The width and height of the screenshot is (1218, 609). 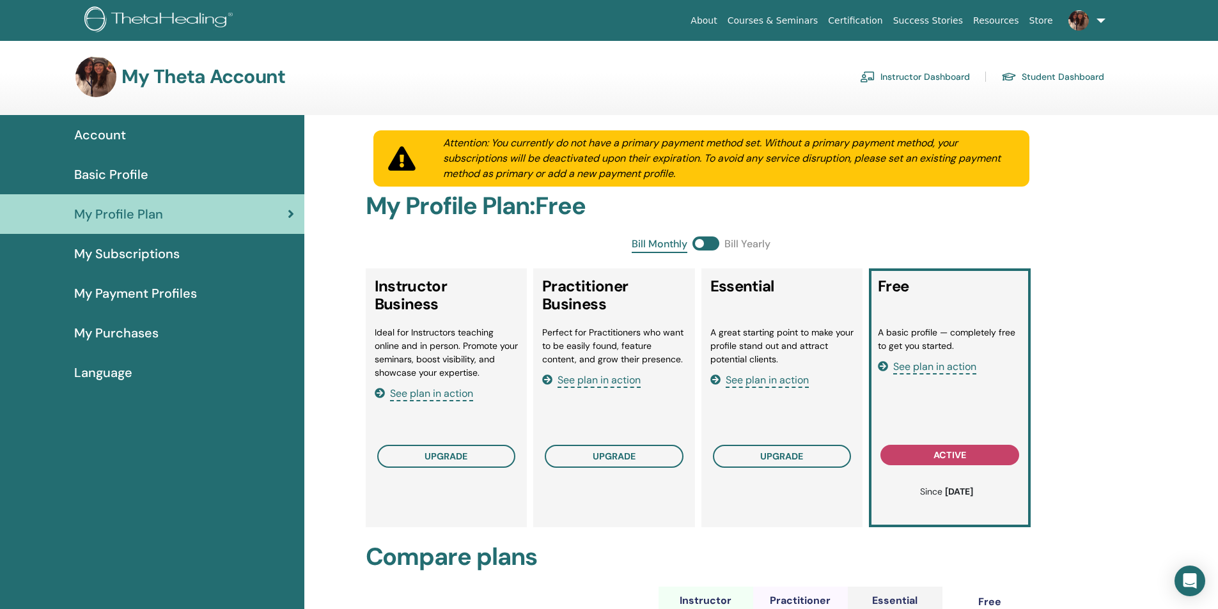 I want to click on li: A basic profile — completely free to get you started., so click(x=950, y=340).